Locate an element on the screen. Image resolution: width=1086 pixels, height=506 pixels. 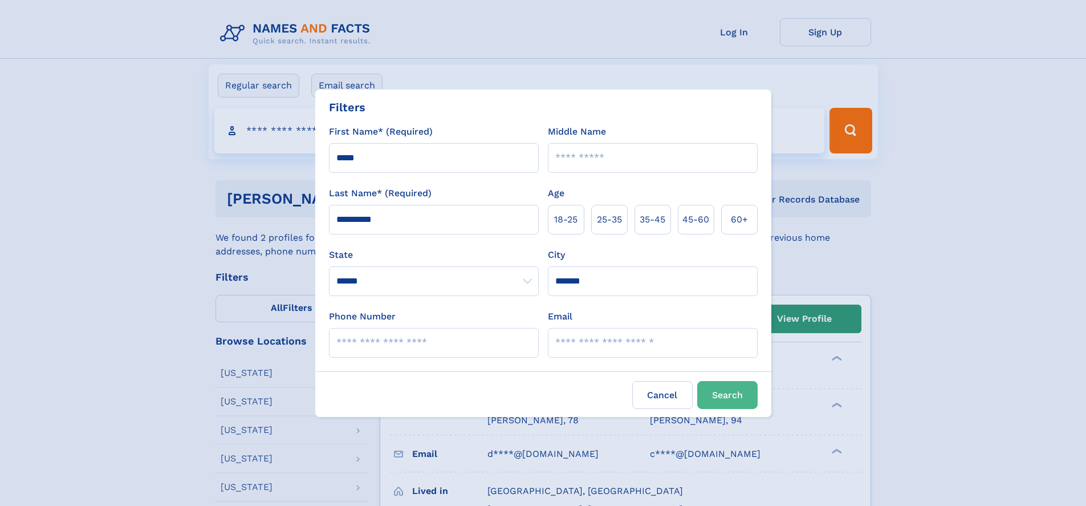
label: Last Name* (Required) is located at coordinates (380, 193).